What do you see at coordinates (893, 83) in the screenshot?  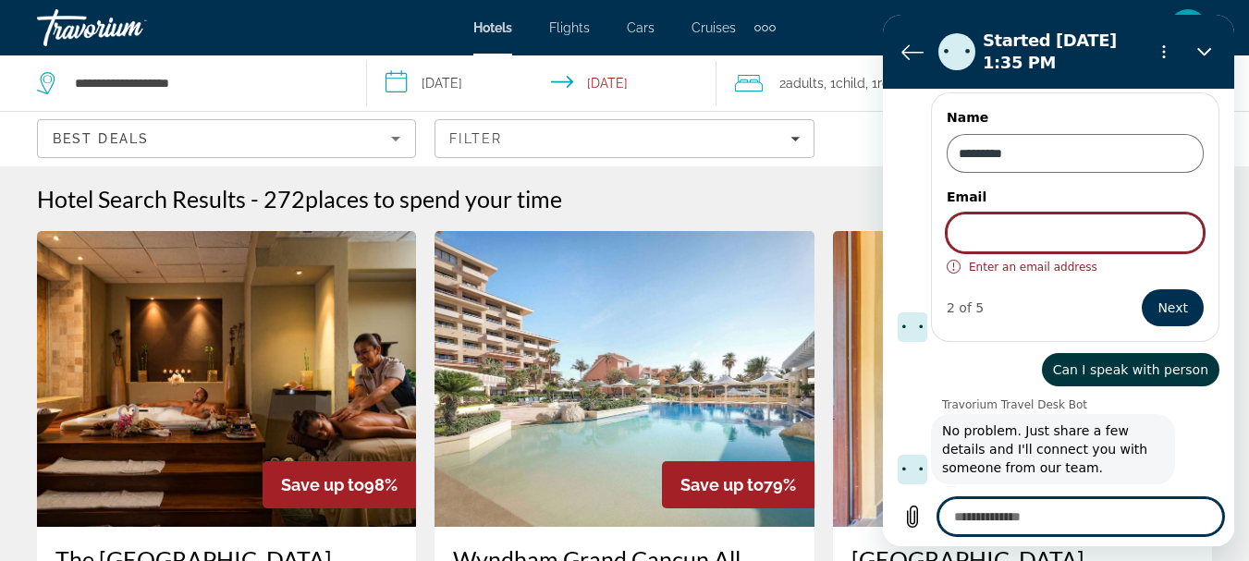 I see `span: Room` at bounding box center [893, 83].